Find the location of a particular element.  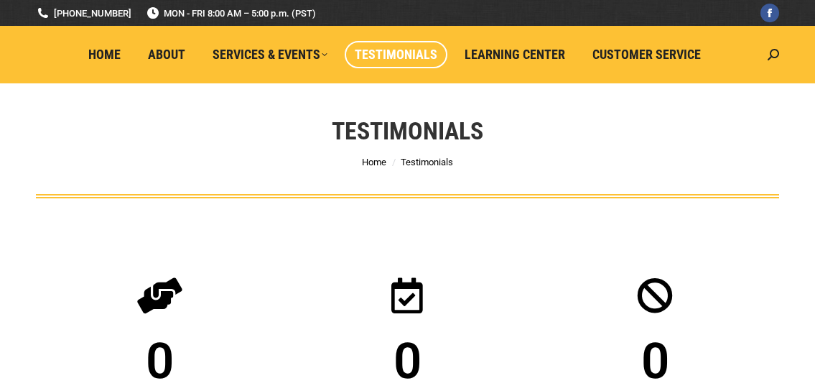

a: About is located at coordinates (167, 55).